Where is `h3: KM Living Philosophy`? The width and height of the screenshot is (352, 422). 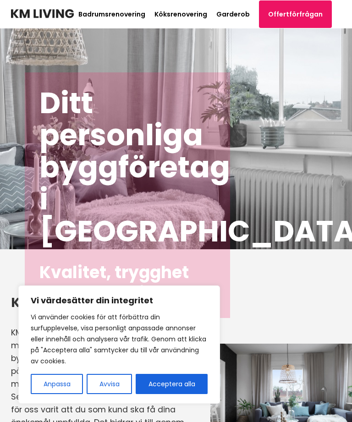 h3: KM Living Philosophy is located at coordinates (99, 302).